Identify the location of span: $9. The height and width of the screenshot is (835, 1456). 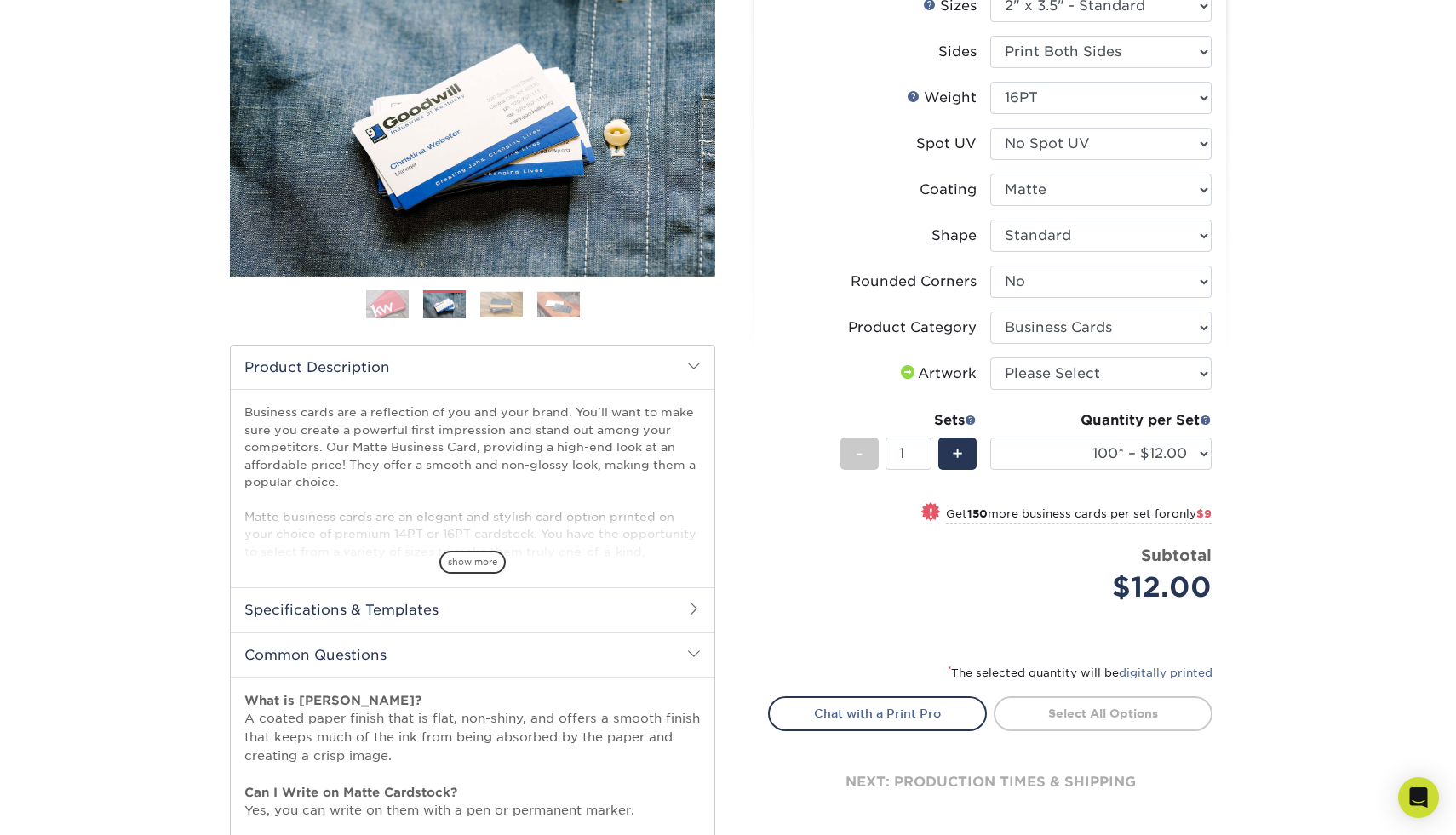
(1203, 513).